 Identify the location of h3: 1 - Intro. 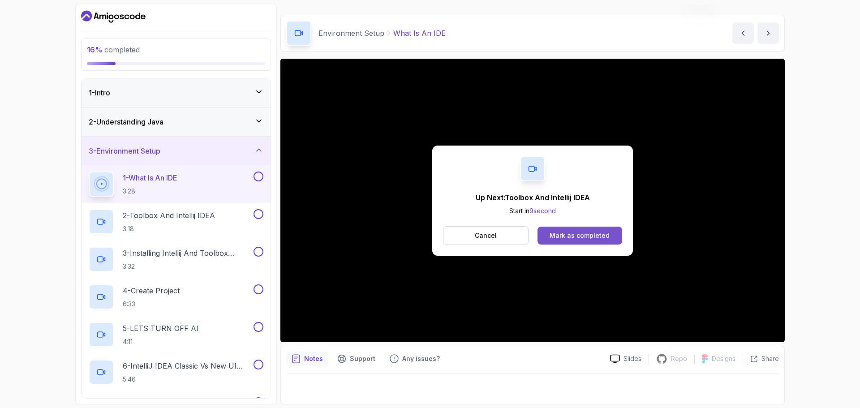
(99, 93).